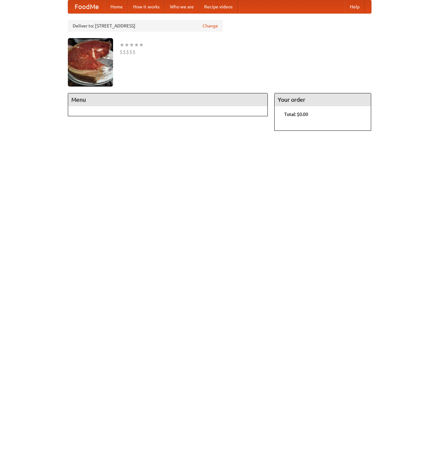  What do you see at coordinates (91, 62) in the screenshot?
I see `img: angular.jpg` at bounding box center [91, 62].